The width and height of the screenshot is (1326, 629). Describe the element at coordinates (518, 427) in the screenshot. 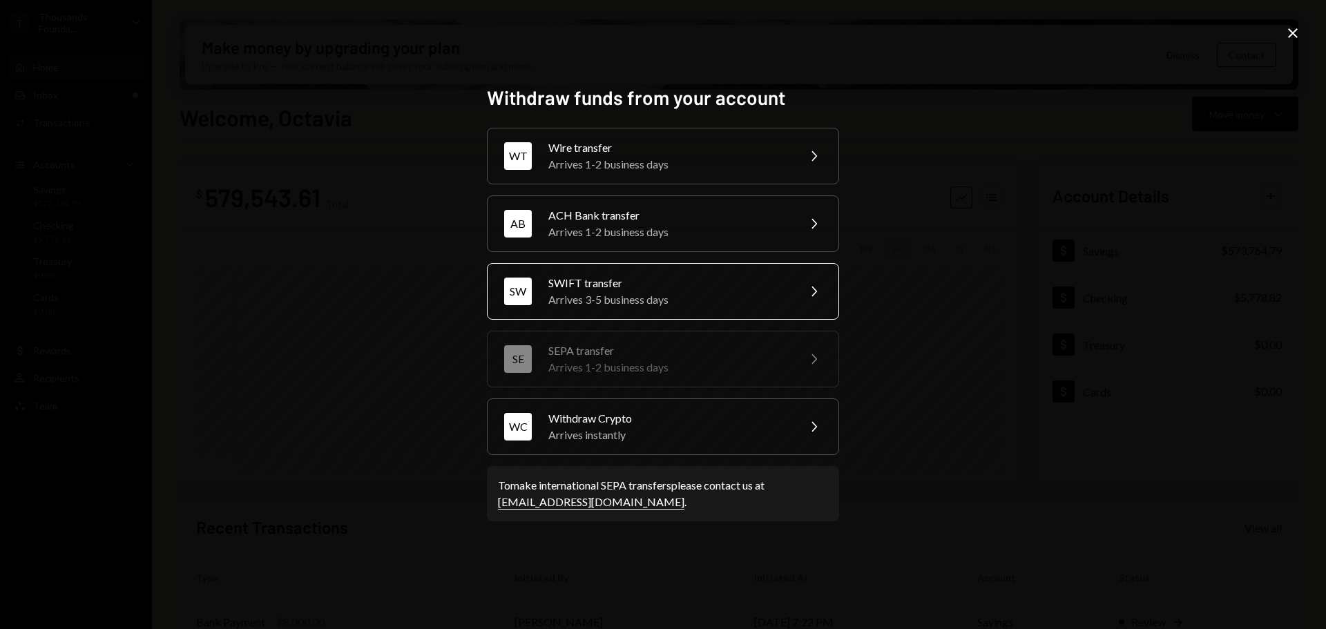

I see `div: WC` at that location.